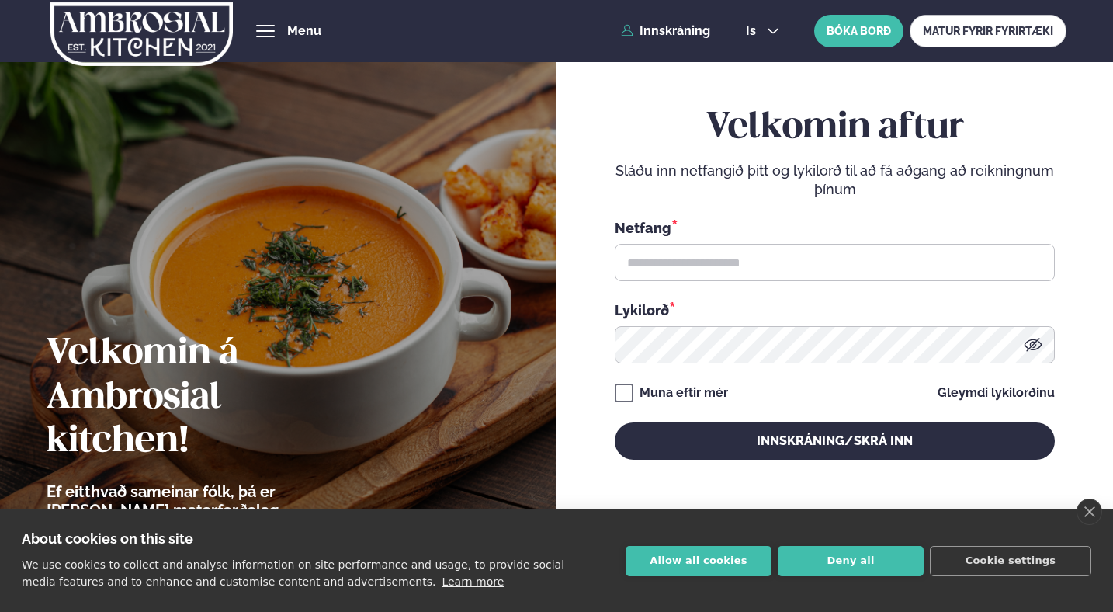 The width and height of the screenshot is (1113, 612). I want to click on p: We use cookies to collect and analyse information on site performance and usage, to provide socia..., so click(293, 573).